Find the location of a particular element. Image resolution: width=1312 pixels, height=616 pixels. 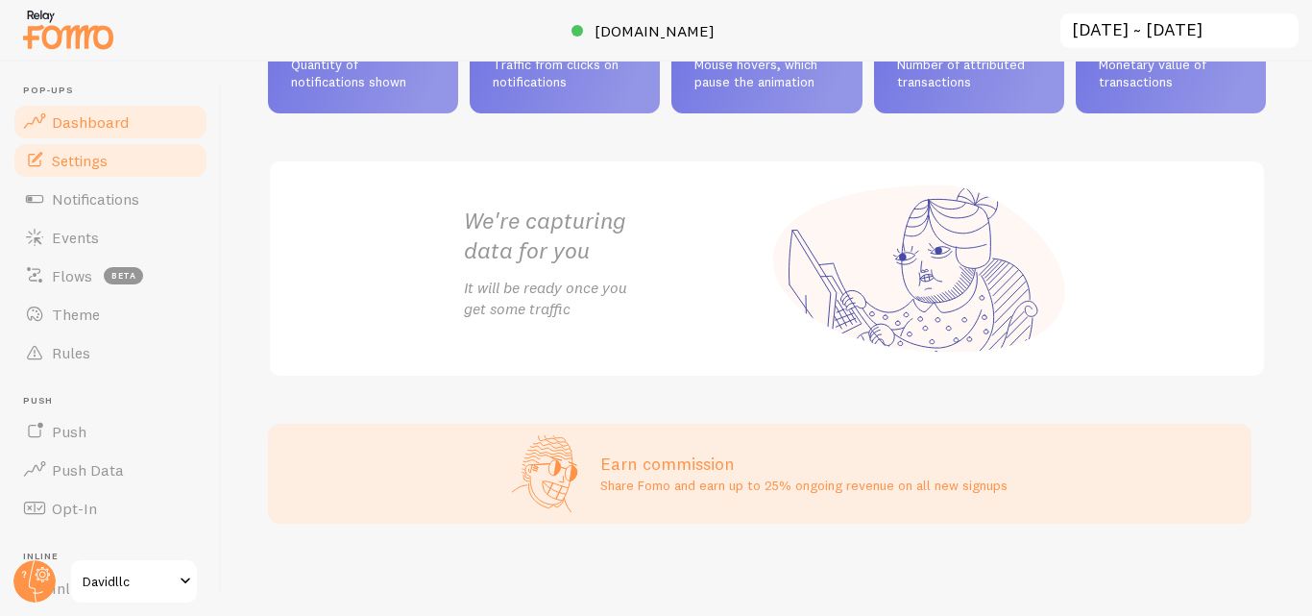

span: Monetary value of transactions is located at coordinates (1171, 73).